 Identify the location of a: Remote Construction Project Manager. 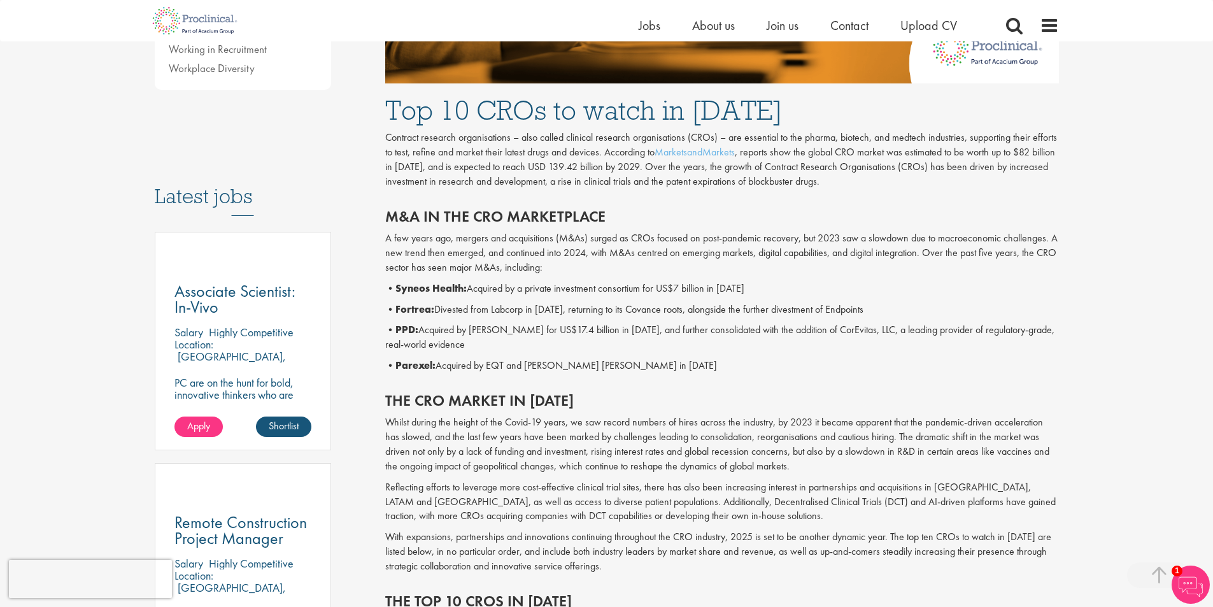
(243, 531).